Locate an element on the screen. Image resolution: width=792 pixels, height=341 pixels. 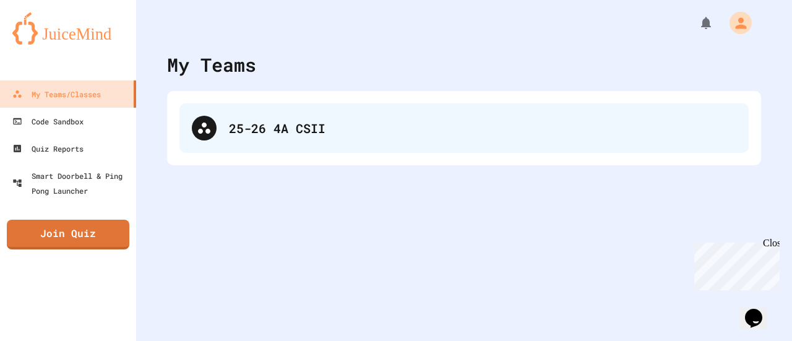
div: Code Sandbox is located at coordinates (48, 121).